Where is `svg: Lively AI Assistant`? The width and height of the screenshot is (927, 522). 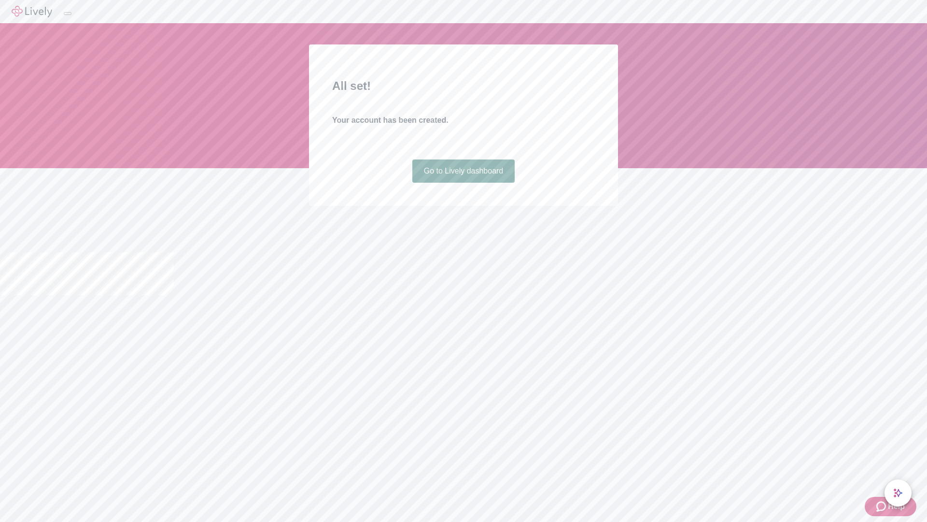
svg: Lively AI Assistant is located at coordinates (898, 493).